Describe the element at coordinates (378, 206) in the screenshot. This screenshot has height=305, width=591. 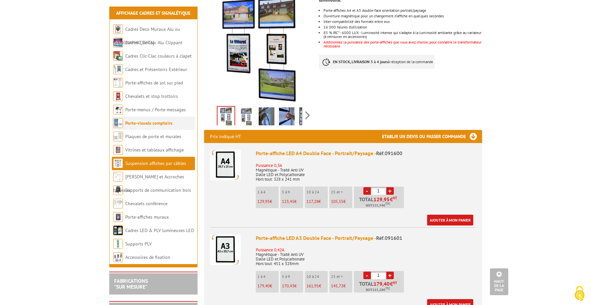
I see `span: 155,94` at that location.